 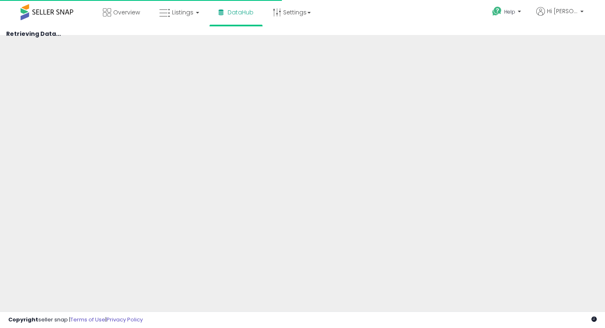 What do you see at coordinates (240, 12) in the screenshot?
I see `span: DataHub` at bounding box center [240, 12].